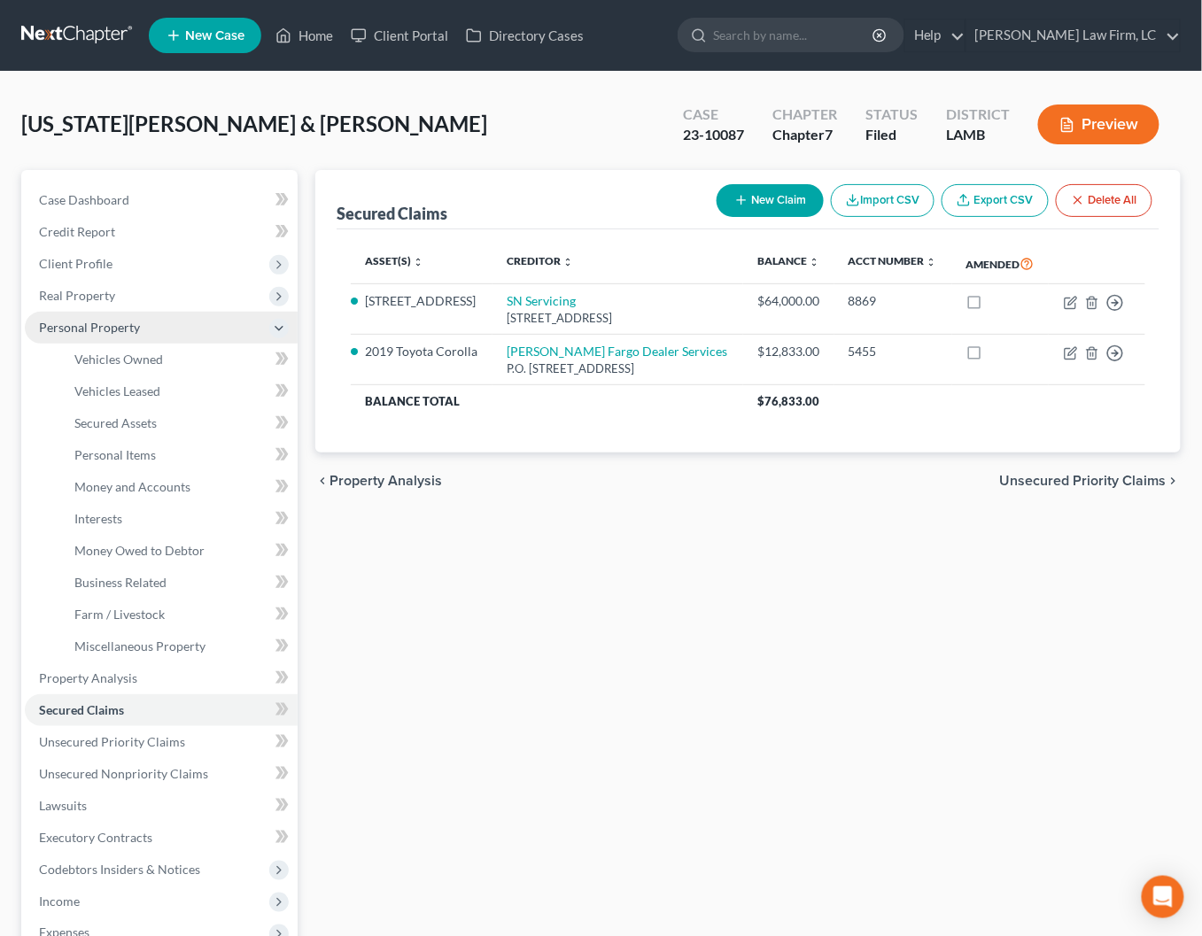  Describe the element at coordinates (139, 550) in the screenshot. I see `span: Money Owed to Debtor` at that location.